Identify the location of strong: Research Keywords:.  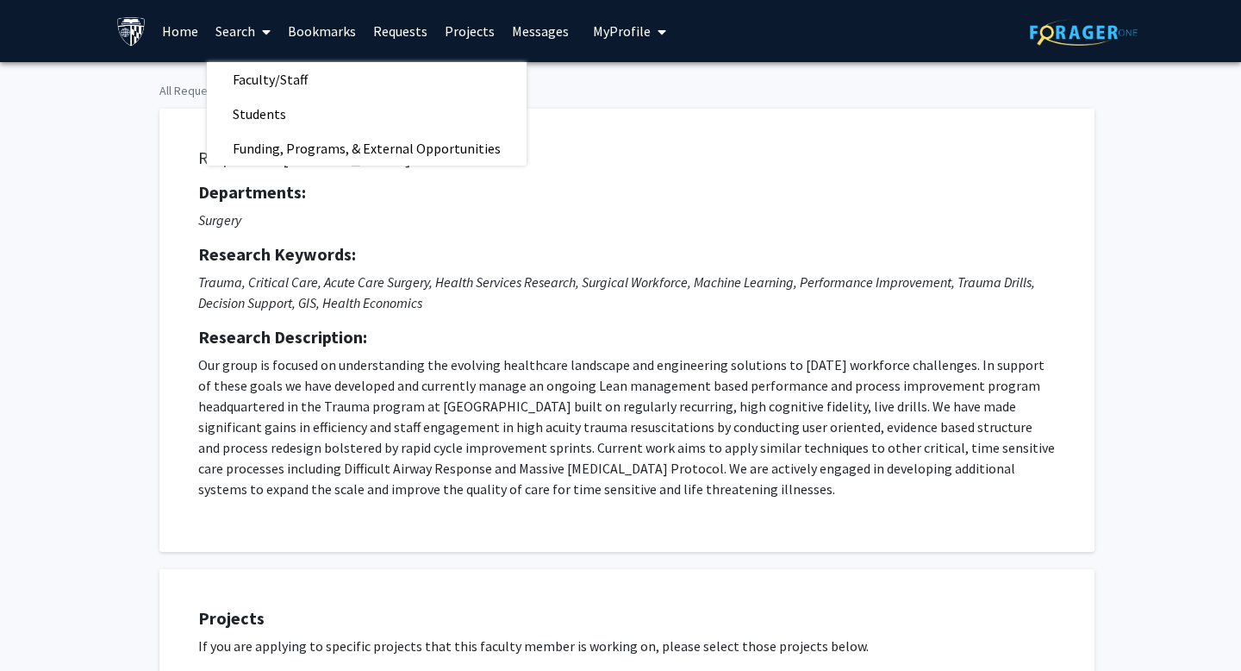
(277, 253).